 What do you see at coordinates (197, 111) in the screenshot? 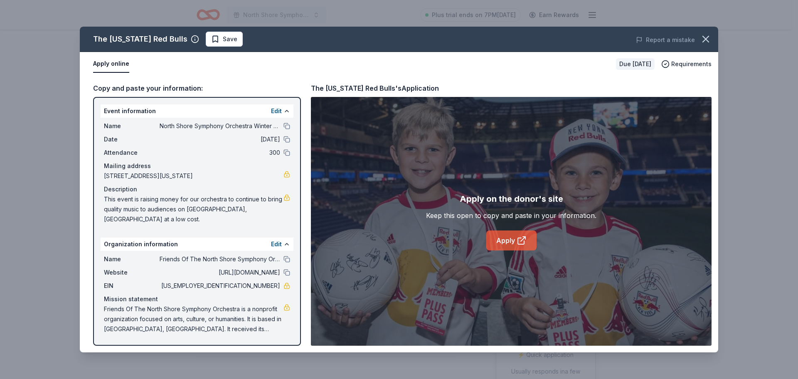
I see `div: Event information` at bounding box center [197, 111].